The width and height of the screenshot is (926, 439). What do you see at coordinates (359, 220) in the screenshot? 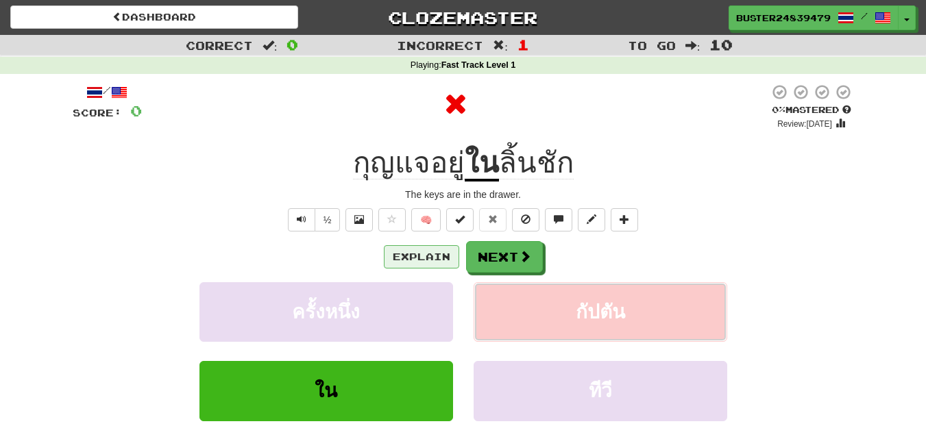
I see `button: Show image (alt+x)` at bounding box center [359, 220].